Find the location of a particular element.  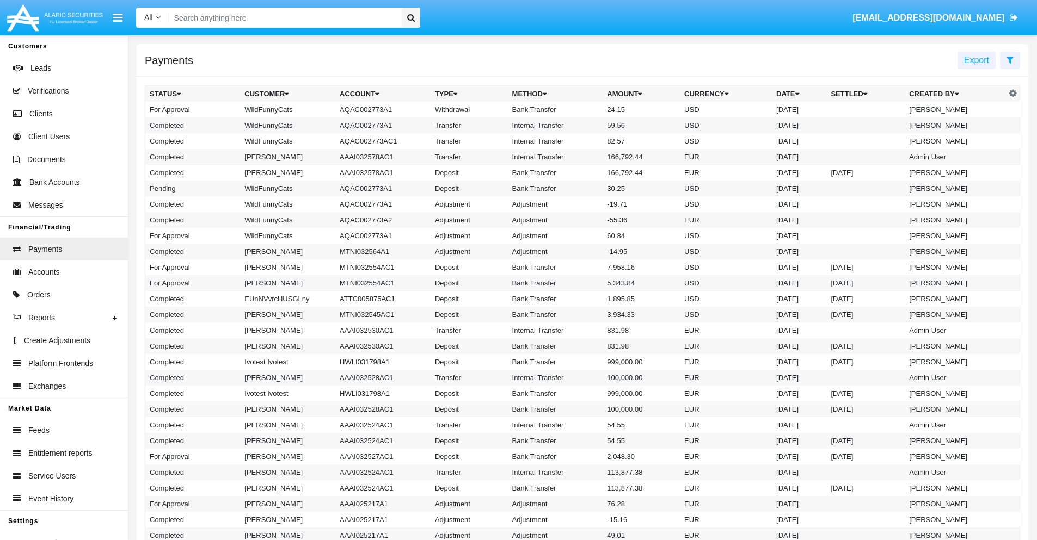

td: 5,343.84 is located at coordinates (641, 283).